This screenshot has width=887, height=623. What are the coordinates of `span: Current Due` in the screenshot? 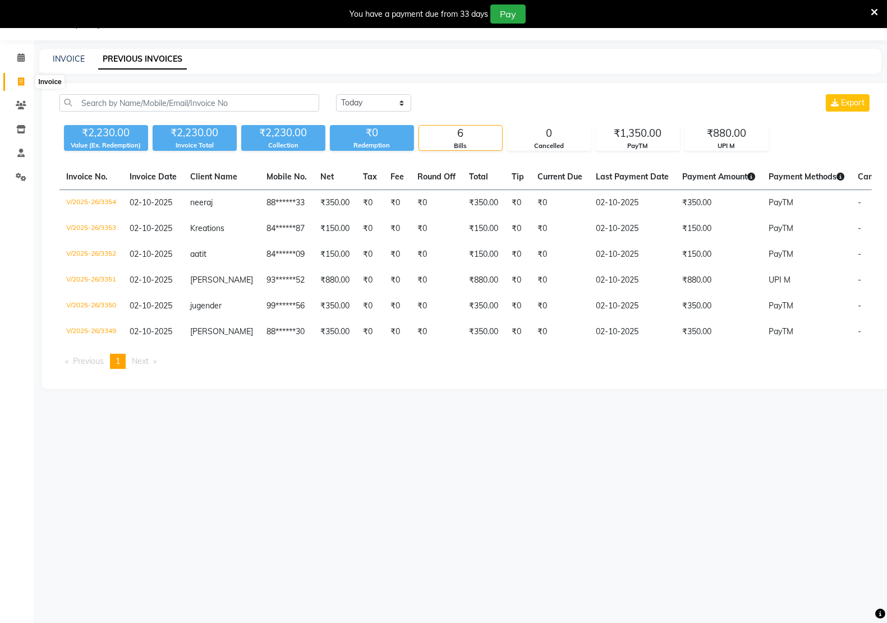 It's located at (560, 177).